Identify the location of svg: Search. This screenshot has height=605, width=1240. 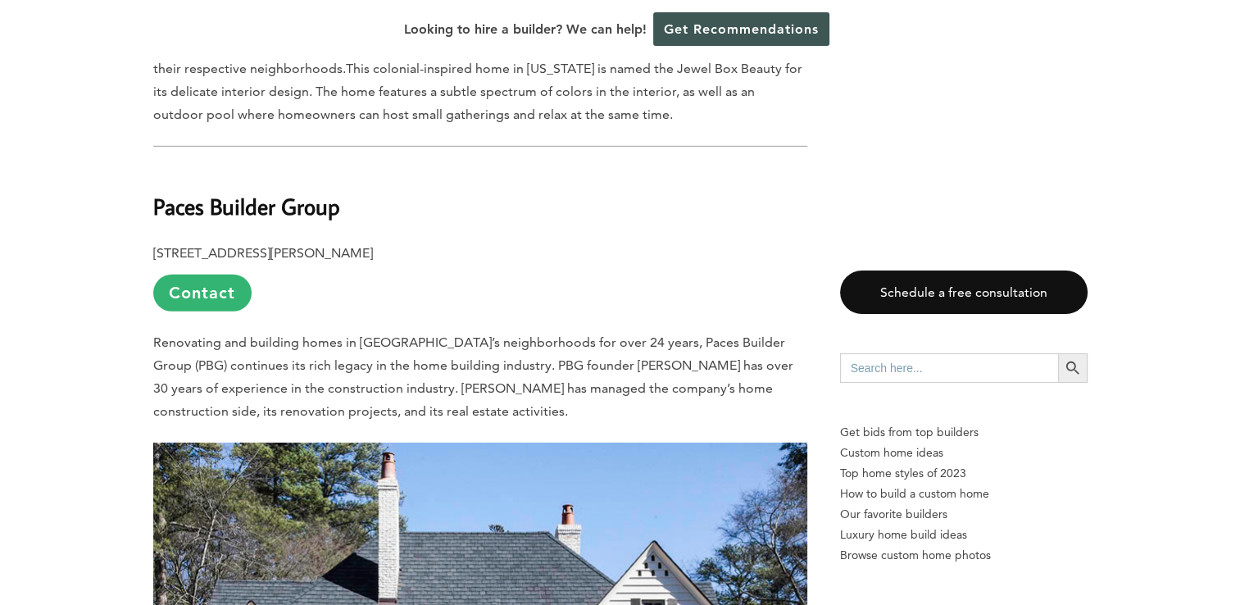
(1073, 368).